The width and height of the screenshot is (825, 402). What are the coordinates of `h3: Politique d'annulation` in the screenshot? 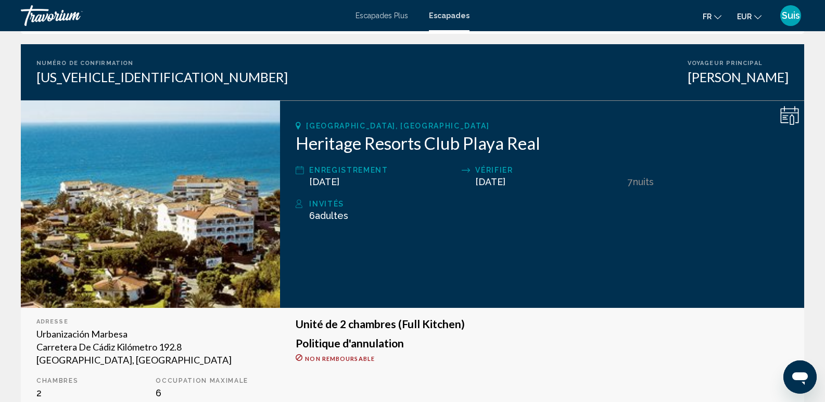 It's located at (542, 343).